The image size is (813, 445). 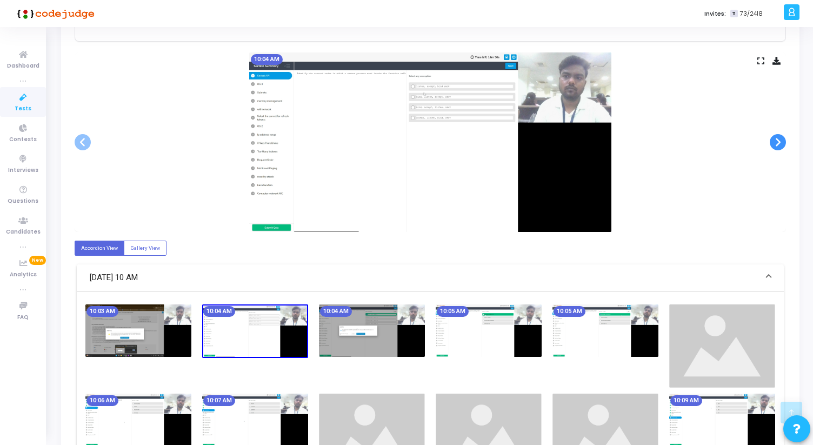 What do you see at coordinates (722, 346) in the screenshot?
I see `img: image_loading.png` at bounding box center [722, 346].